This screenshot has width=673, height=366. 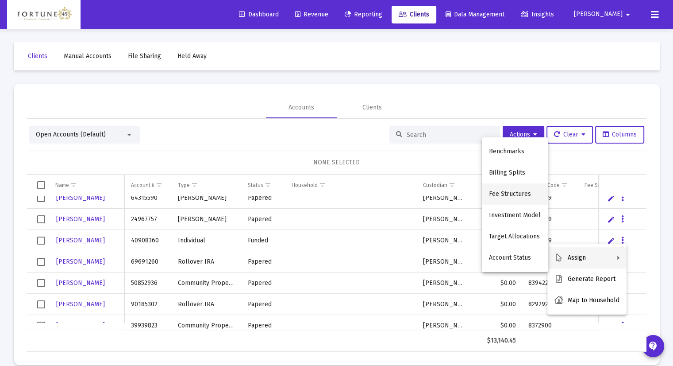 What do you see at coordinates (515, 151) in the screenshot?
I see `button: Benchmarks` at bounding box center [515, 151].